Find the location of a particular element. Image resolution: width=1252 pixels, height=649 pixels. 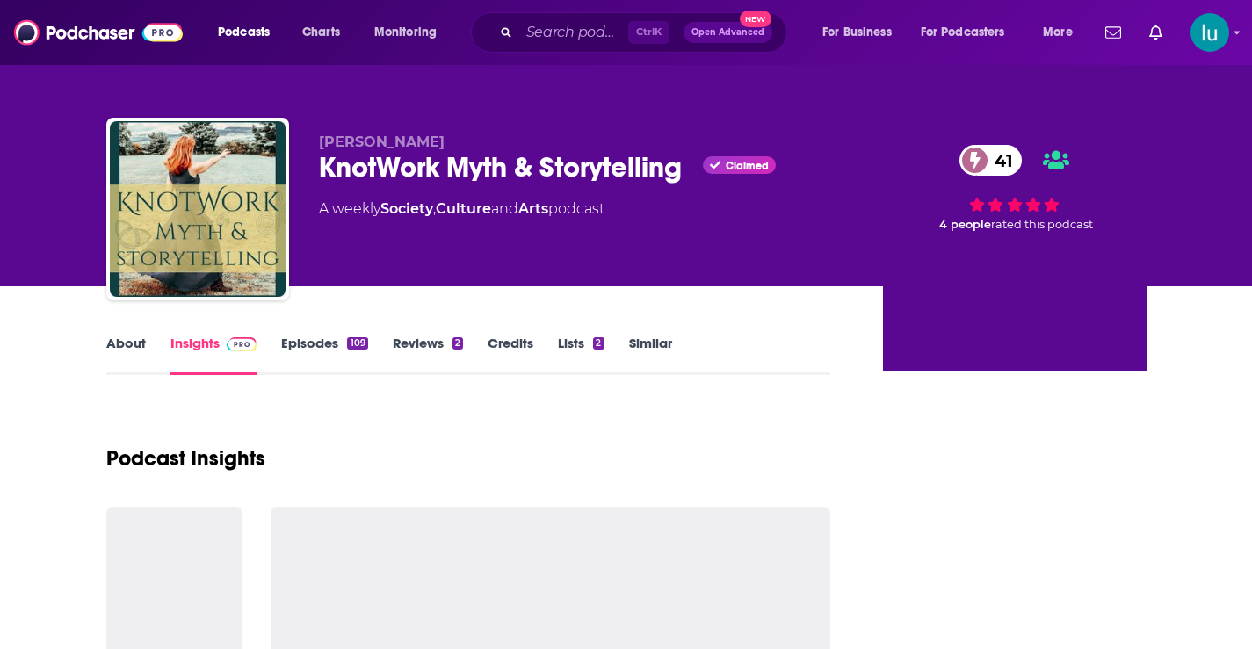

button: Open AdvancedNew is located at coordinates (728, 33).